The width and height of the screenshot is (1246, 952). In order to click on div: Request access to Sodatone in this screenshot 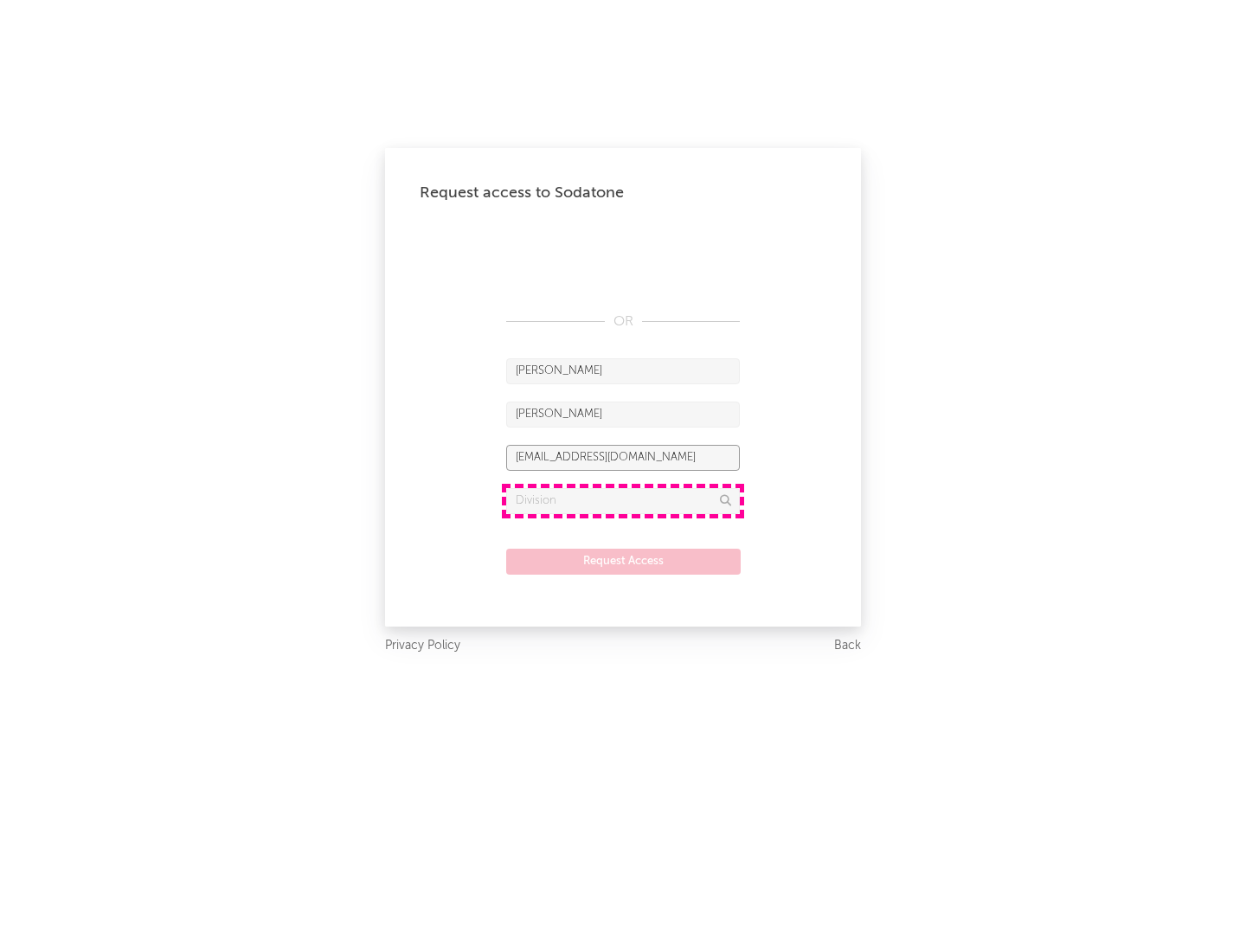, I will do `click(623, 193)`.